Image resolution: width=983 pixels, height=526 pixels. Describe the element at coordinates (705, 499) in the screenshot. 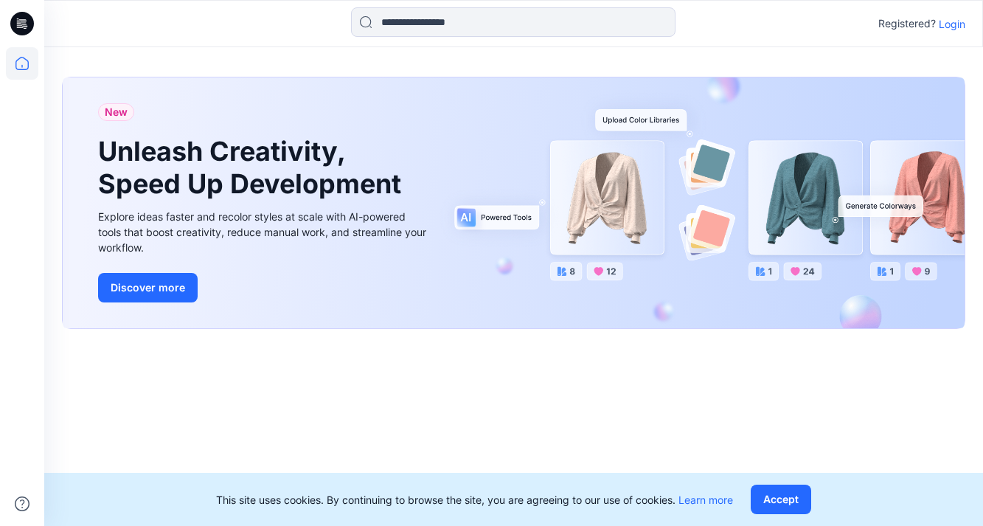

I see `a: Learn more` at that location.